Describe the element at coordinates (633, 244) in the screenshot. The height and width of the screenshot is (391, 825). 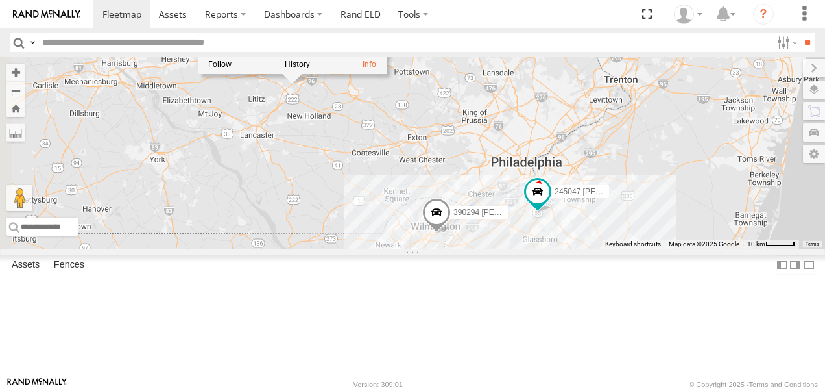
I see `button: Keyboard shortcuts` at that location.